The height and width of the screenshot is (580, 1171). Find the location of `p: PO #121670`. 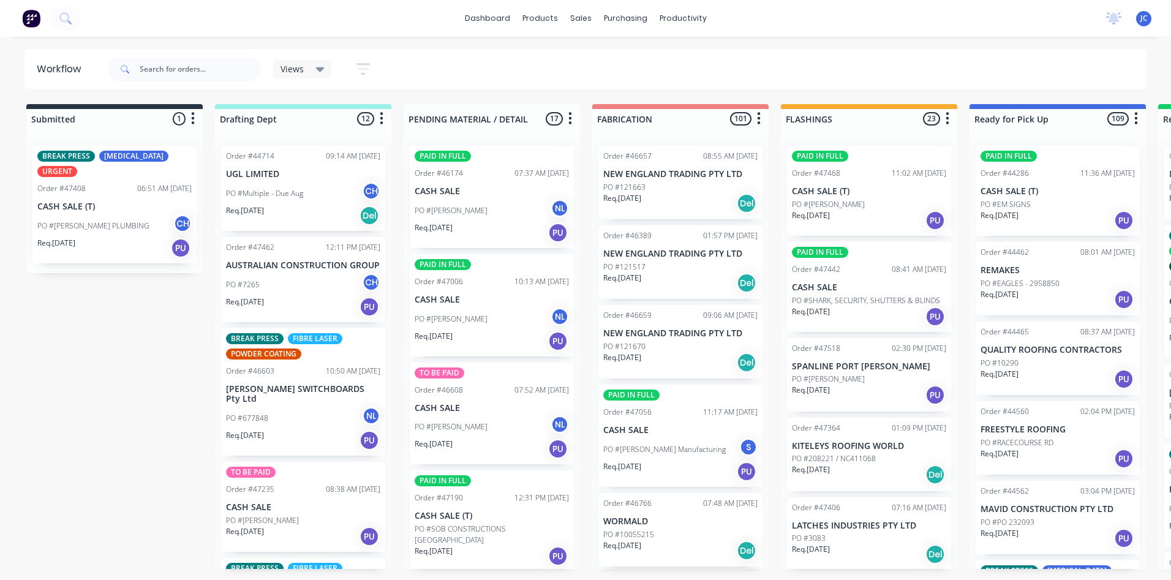

p: PO #121670 is located at coordinates (624, 347).